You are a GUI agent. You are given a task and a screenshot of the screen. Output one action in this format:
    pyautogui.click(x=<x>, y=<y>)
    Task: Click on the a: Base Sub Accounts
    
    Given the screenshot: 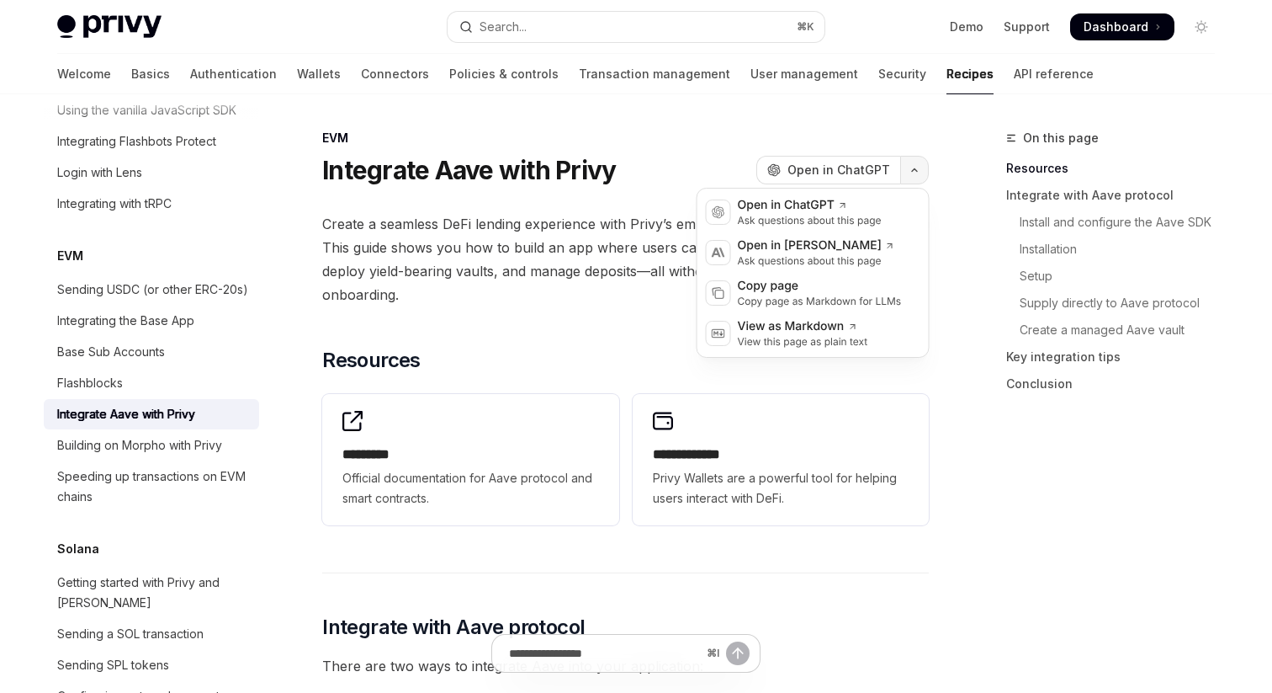 What is the action you would take?
    pyautogui.click(x=151, y=352)
    